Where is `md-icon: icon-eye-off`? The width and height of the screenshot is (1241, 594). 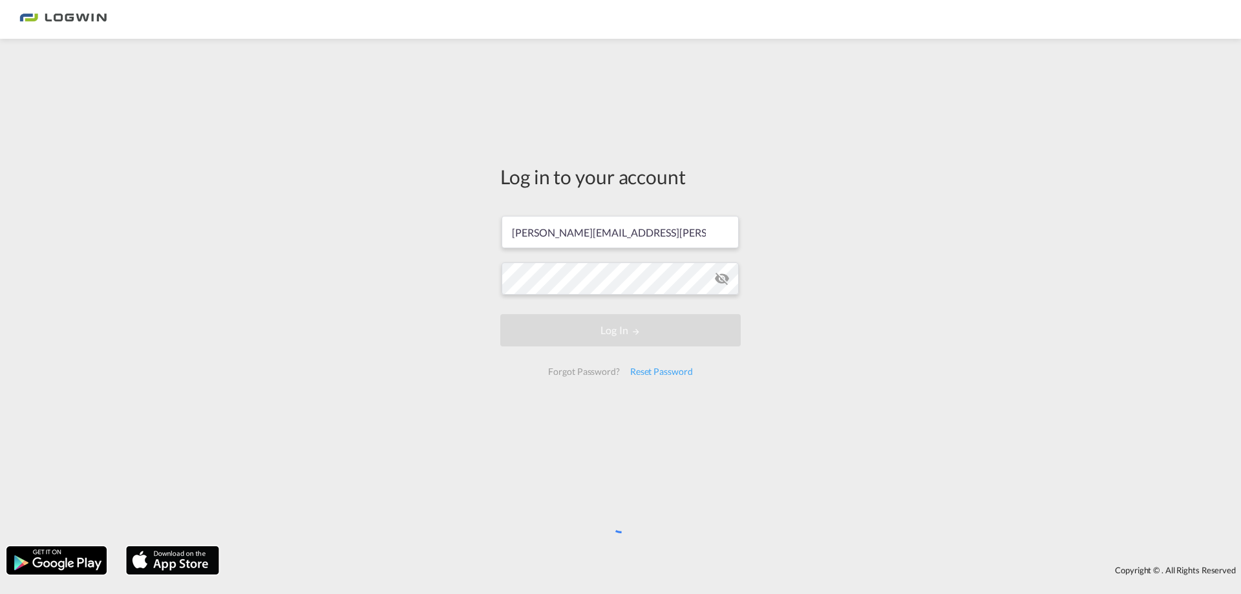 md-icon: icon-eye-off is located at coordinates (722, 279).